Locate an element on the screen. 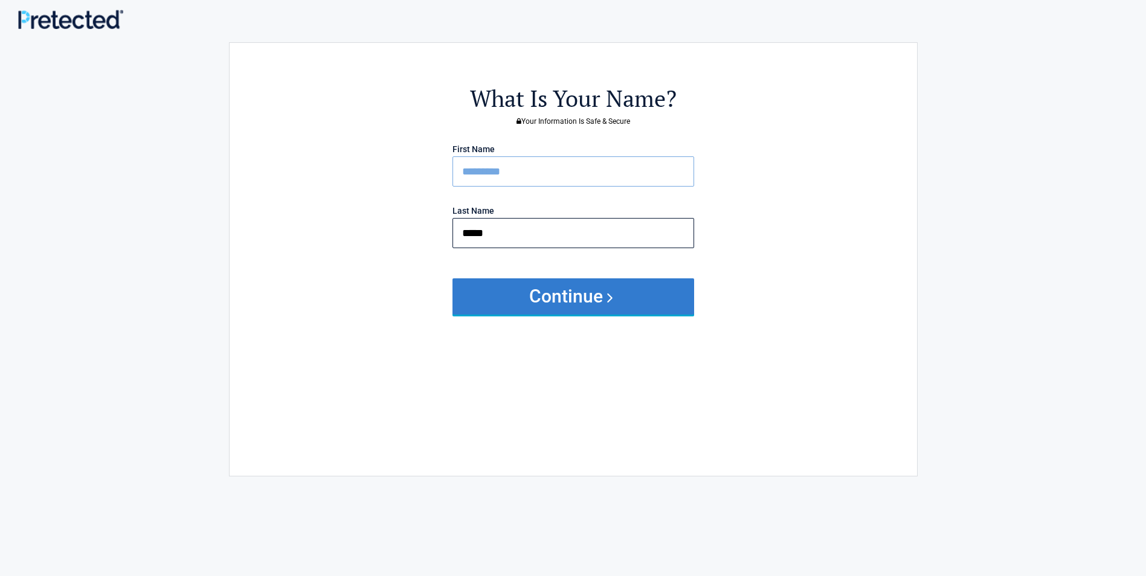 The height and width of the screenshot is (576, 1146). label: Last Name is located at coordinates (473, 211).